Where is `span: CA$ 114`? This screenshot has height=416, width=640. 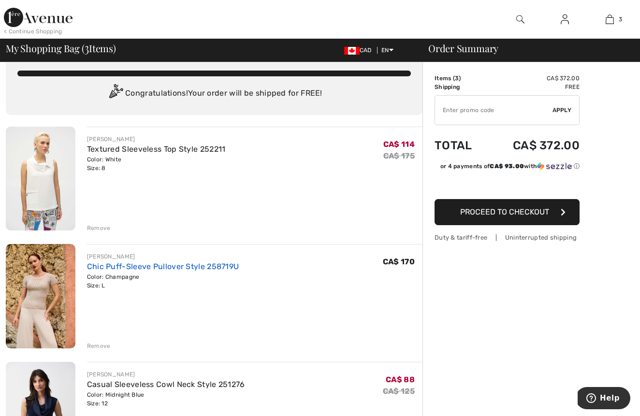
span: CA$ 114 is located at coordinates (399, 144).